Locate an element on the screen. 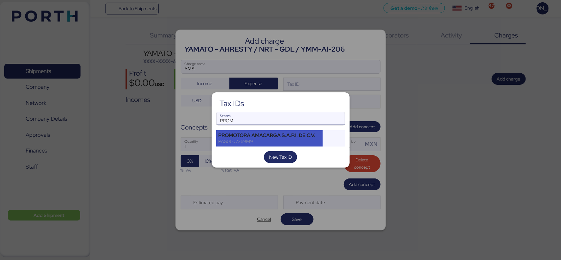 The height and width of the screenshot is (260, 561). div: Tax IDs is located at coordinates (232, 104).